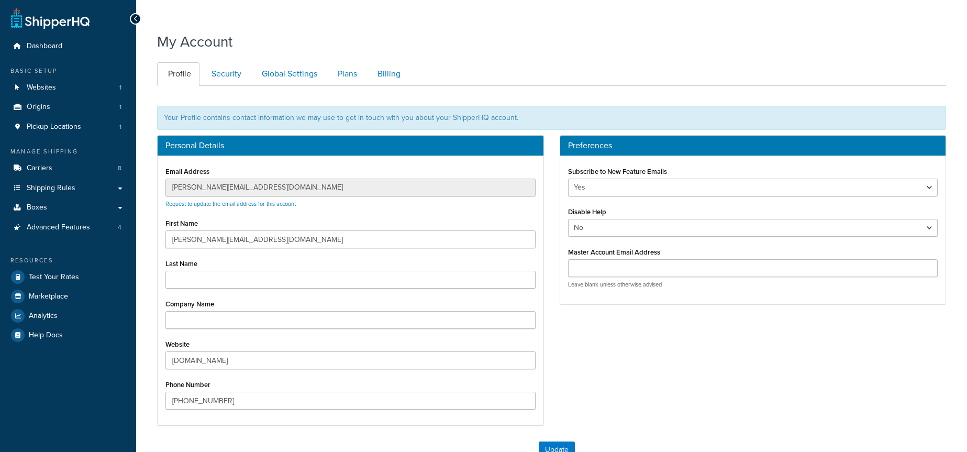  Describe the element at coordinates (68, 260) in the screenshot. I see `div: Resources` at that location.